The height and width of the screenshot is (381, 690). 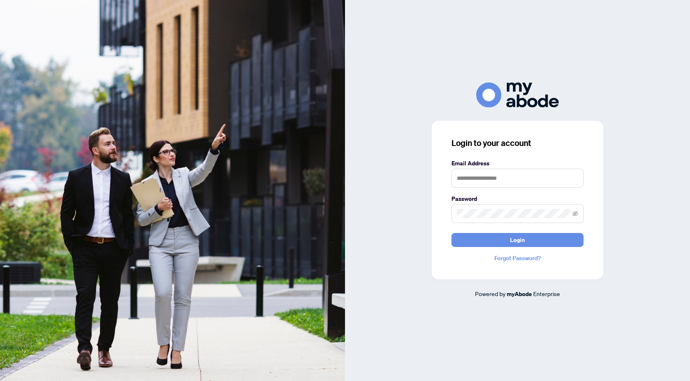 I want to click on label: Password, so click(x=518, y=199).